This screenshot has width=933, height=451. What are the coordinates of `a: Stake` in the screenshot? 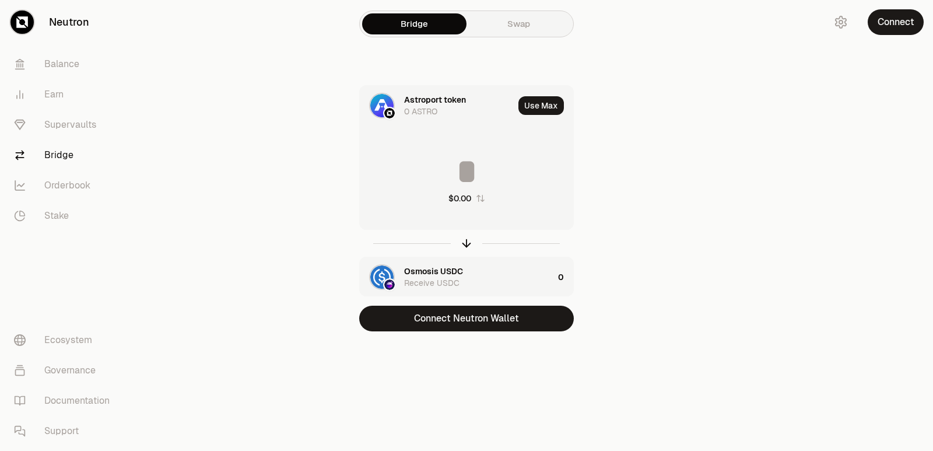 It's located at (65, 216).